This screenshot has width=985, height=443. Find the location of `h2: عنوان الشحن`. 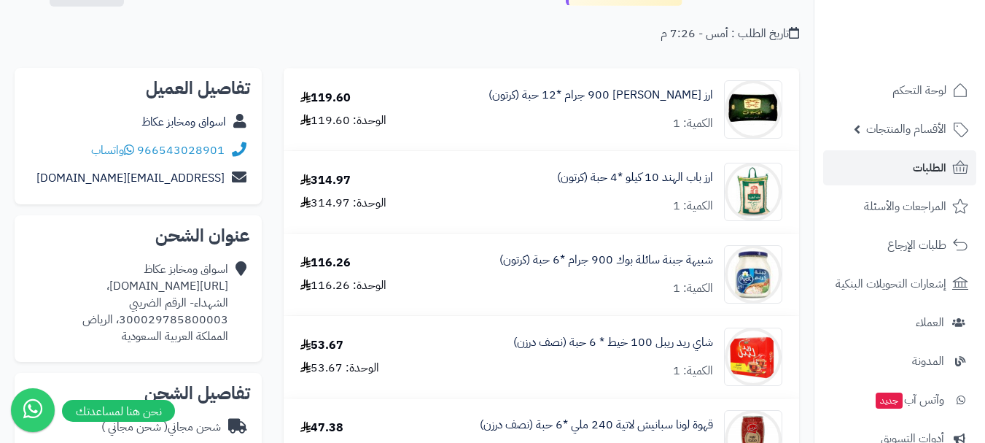

h2: عنوان الشحن is located at coordinates (138, 236).